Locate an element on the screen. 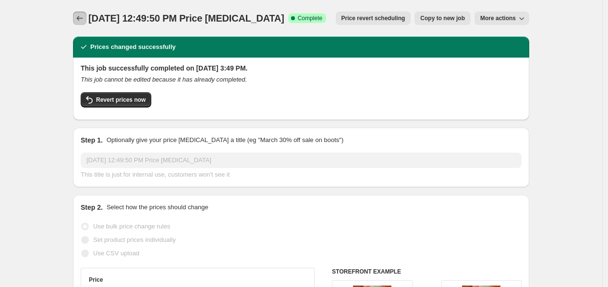 Image resolution: width=608 pixels, height=287 pixels. h2: Prices changed successfully is located at coordinates (133, 47).